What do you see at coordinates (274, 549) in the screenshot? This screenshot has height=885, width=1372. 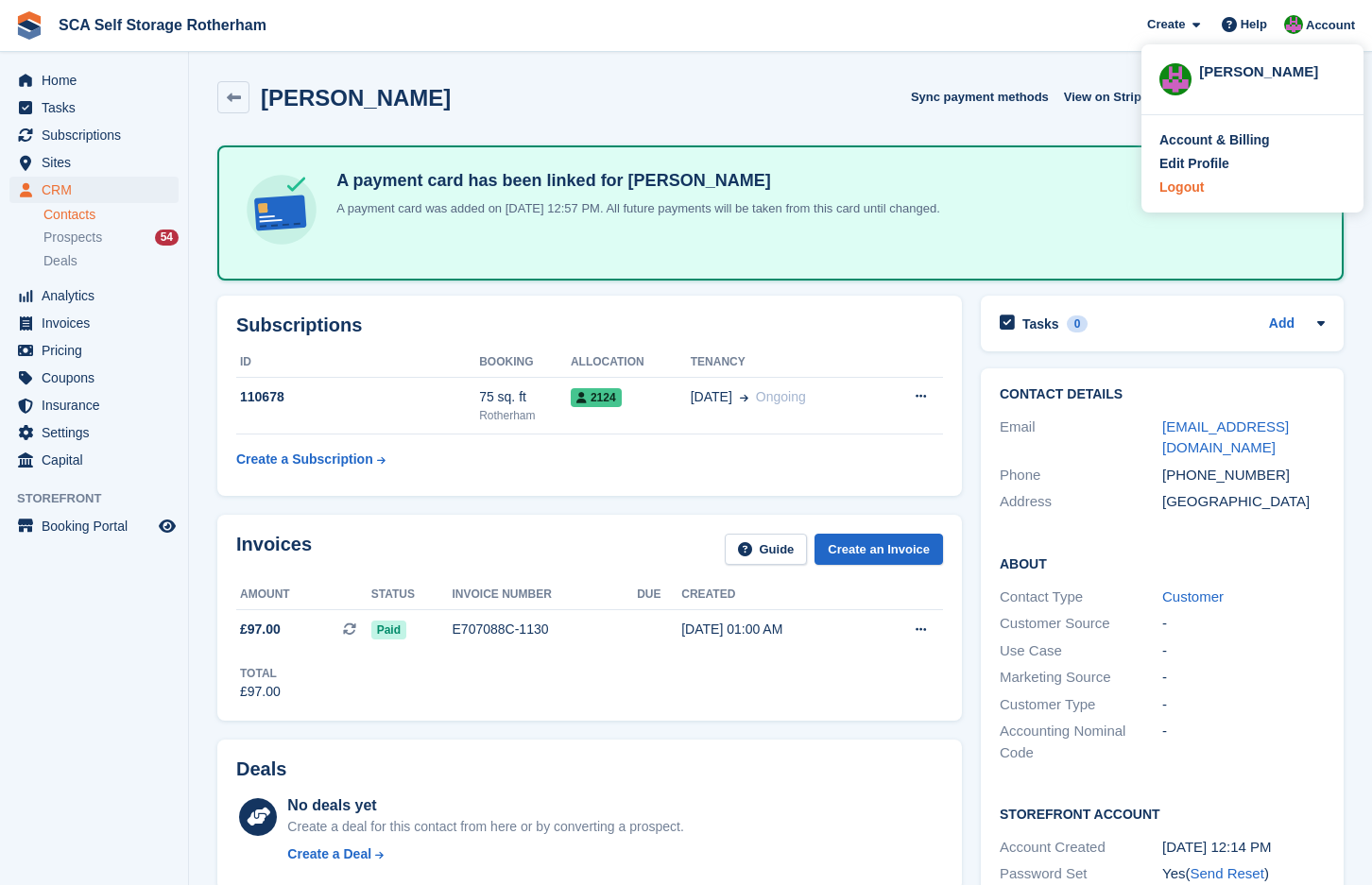 I see `h2: Invoices` at bounding box center [274, 549].